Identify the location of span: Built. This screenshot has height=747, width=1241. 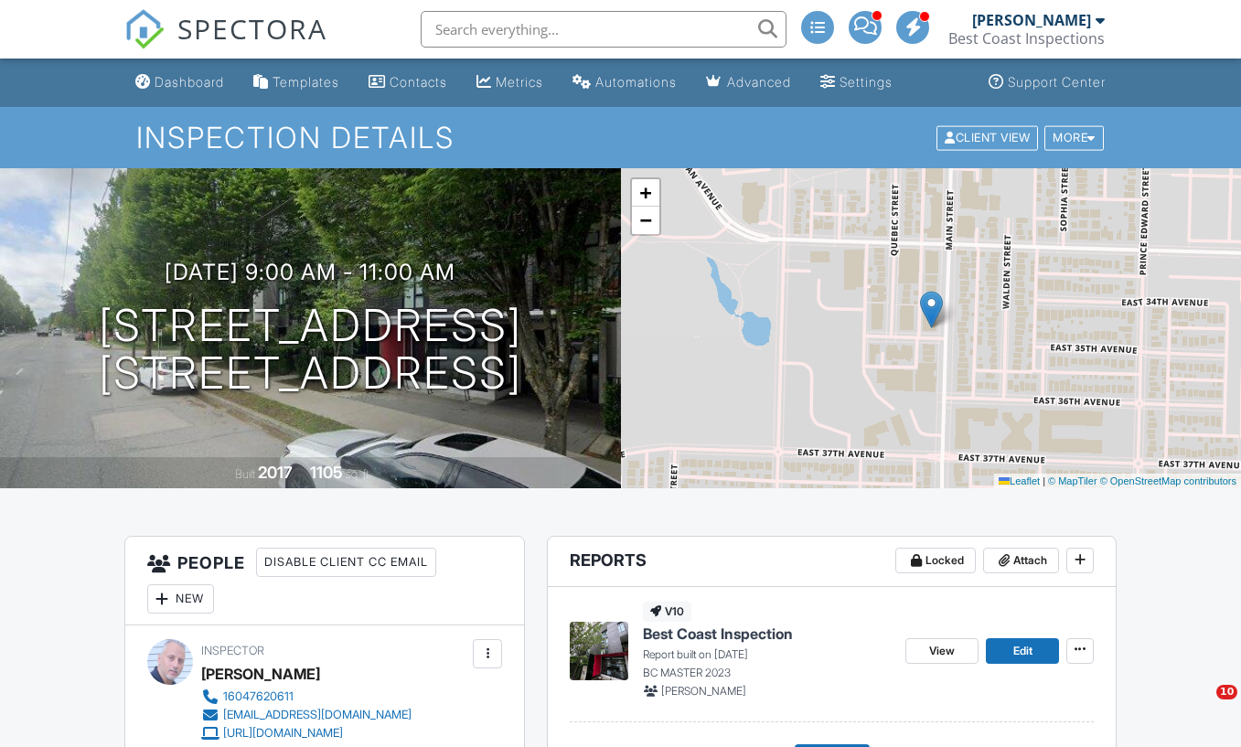
(245, 474).